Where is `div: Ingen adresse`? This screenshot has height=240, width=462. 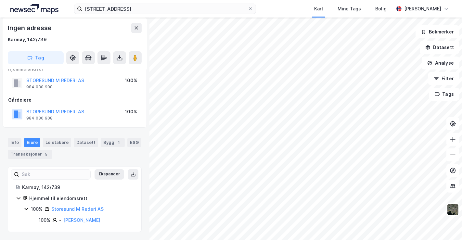 div: Ingen adresse is located at coordinates (30, 28).